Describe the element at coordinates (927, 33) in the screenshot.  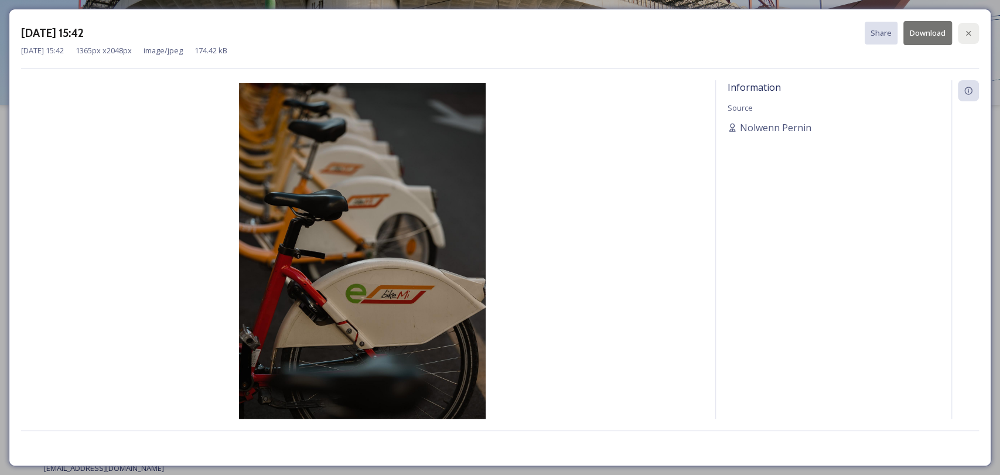
I see `button: Download` at that location.